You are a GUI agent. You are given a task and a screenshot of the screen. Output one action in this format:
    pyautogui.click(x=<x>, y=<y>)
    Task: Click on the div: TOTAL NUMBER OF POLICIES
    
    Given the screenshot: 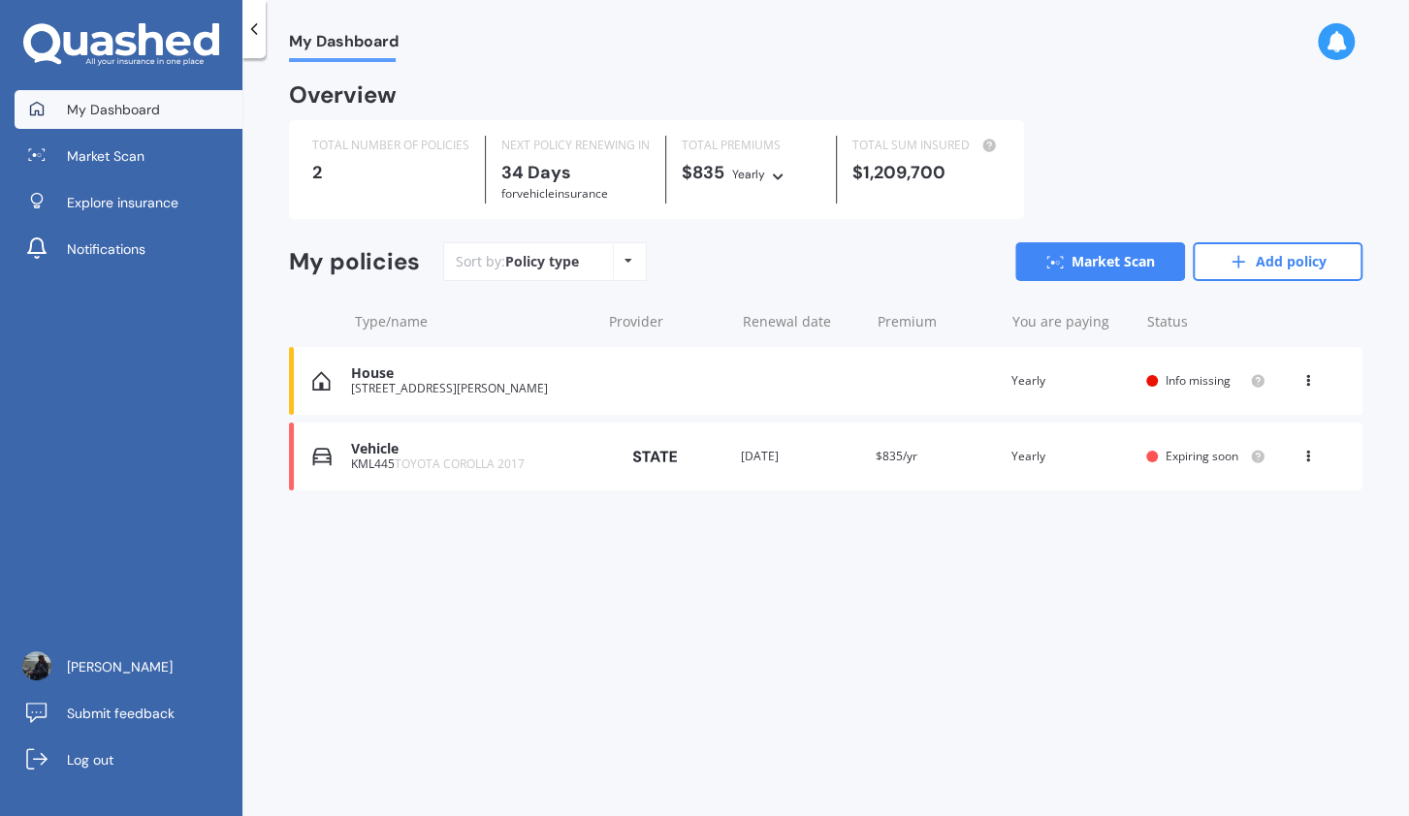 What is the action you would take?
    pyautogui.click(x=391, y=145)
    